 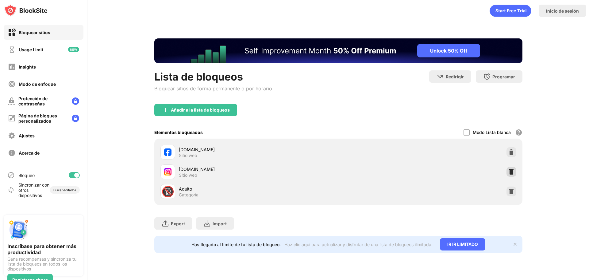 I want to click on img: sync-icon.svg, so click(x=11, y=190).